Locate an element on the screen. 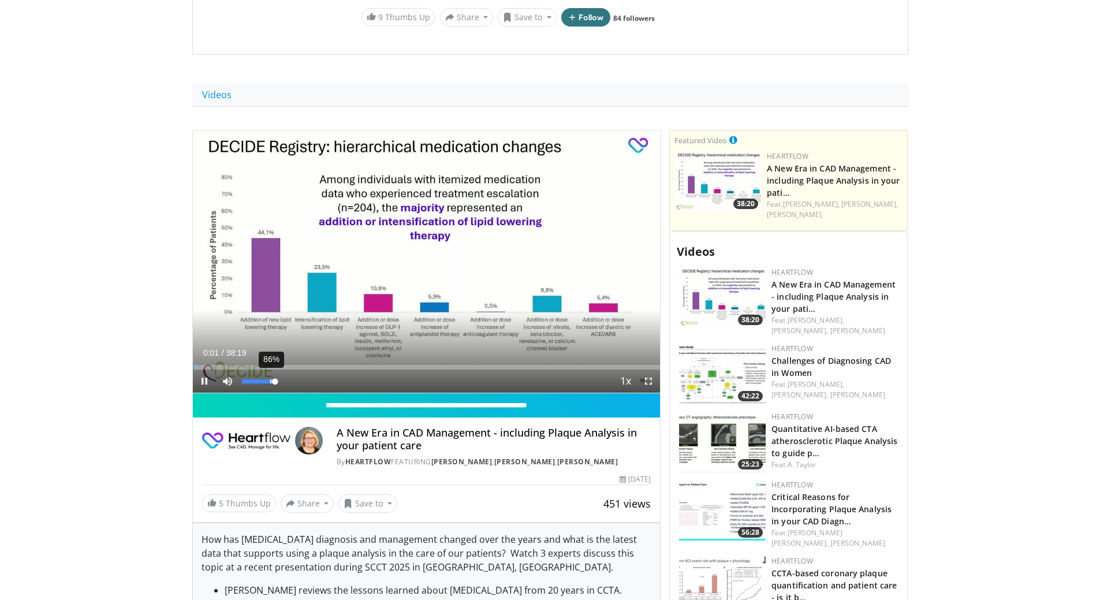 This screenshot has width=1100, height=600. a: 9 Thumbs Up is located at coordinates (398, 17).